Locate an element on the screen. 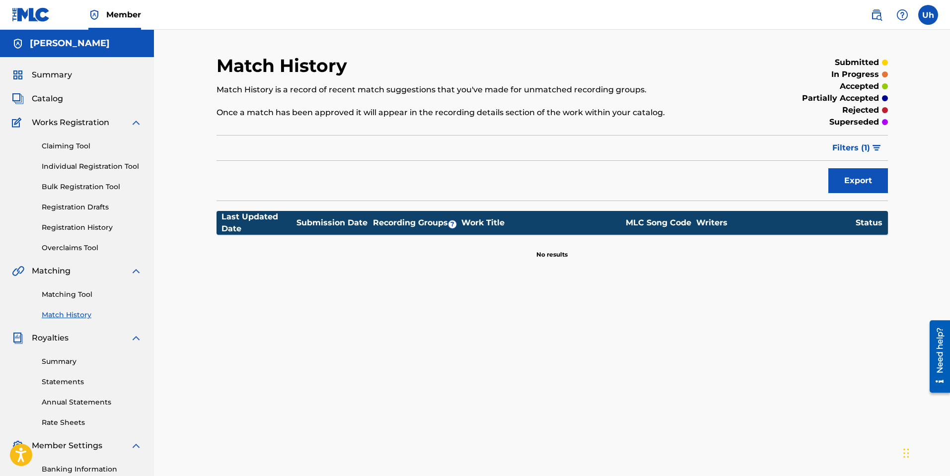  h2: Match History is located at coordinates (284, 66).